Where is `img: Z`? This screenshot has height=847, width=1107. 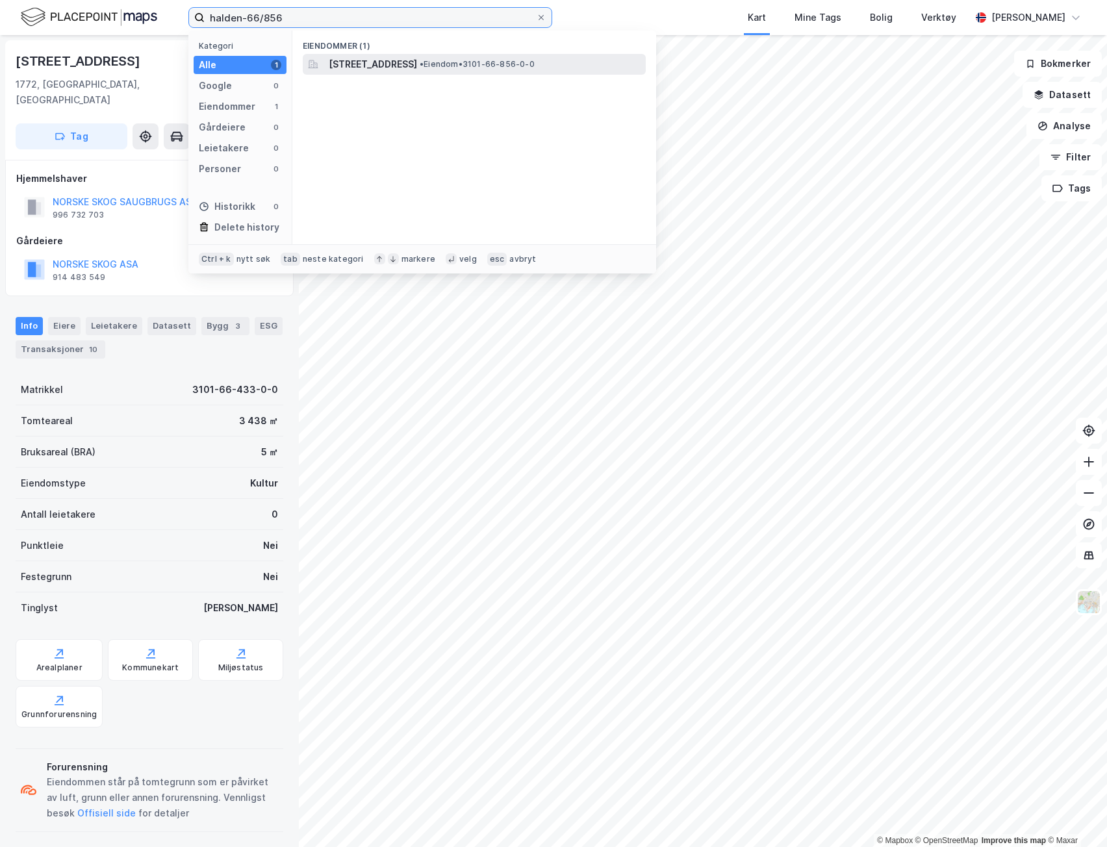
img: Z is located at coordinates (1089, 602).